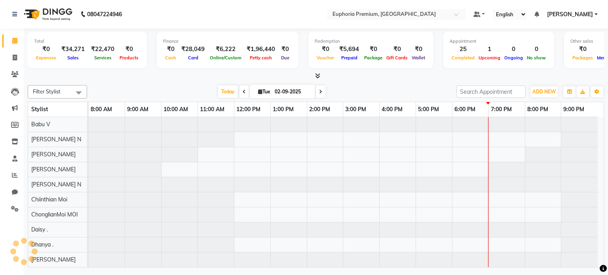  What do you see at coordinates (228, 91) in the screenshot?
I see `span: Today` at bounding box center [228, 91].